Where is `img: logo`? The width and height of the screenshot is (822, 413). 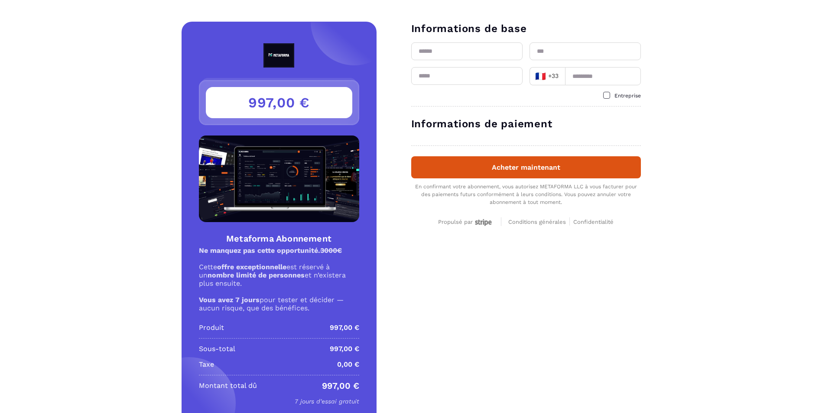
img: logo is located at coordinates (279, 55).